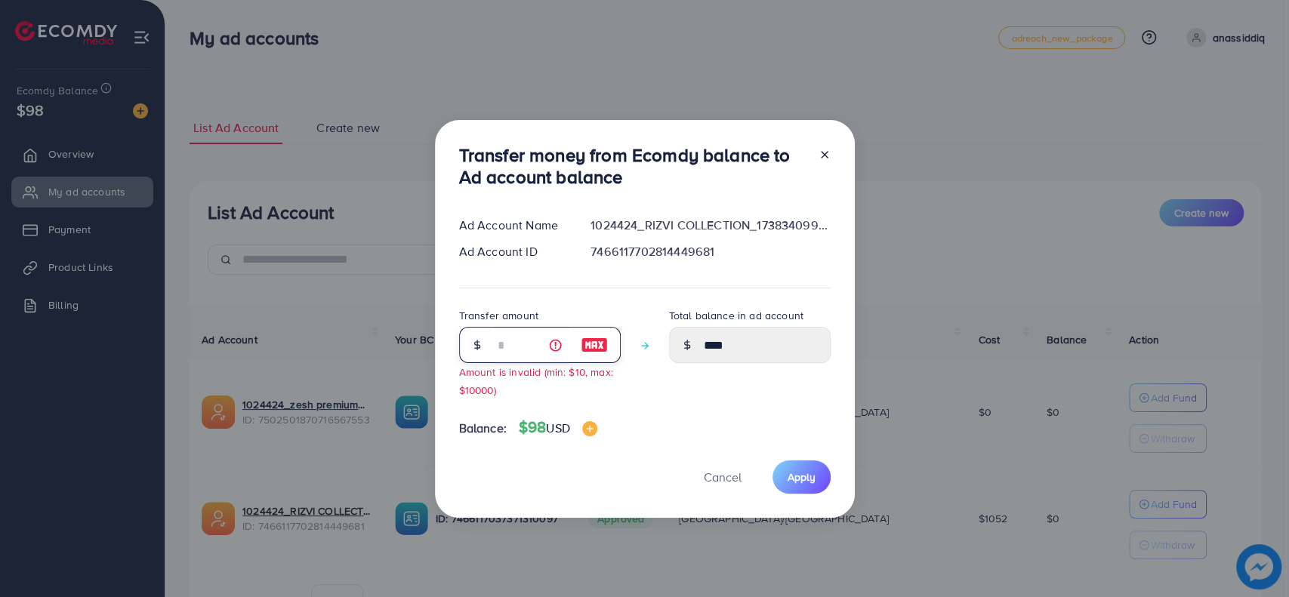  I want to click on small: Amount is invalid (min: $10, max: $10000), so click(536, 380).